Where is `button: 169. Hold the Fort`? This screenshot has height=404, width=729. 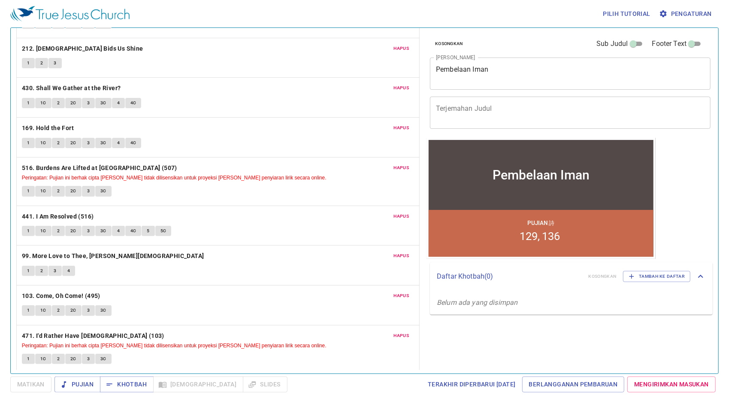
button: 169. Hold the Fort is located at coordinates (49, 128).